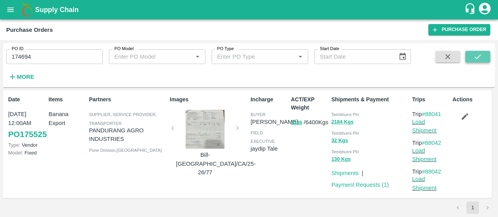 The height and width of the screenshot is (217, 498). I want to click on nav: pagination navigation, so click(472, 208).